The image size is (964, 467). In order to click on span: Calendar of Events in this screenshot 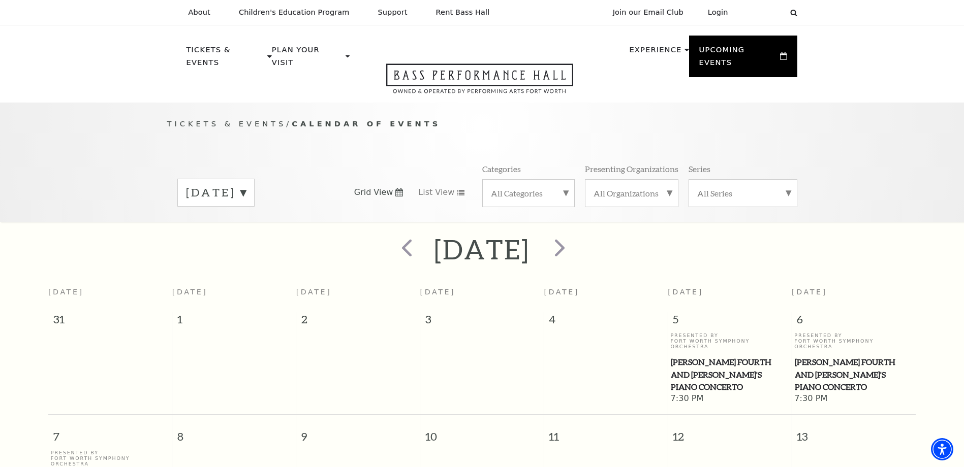, I will do `click(366, 123)`.